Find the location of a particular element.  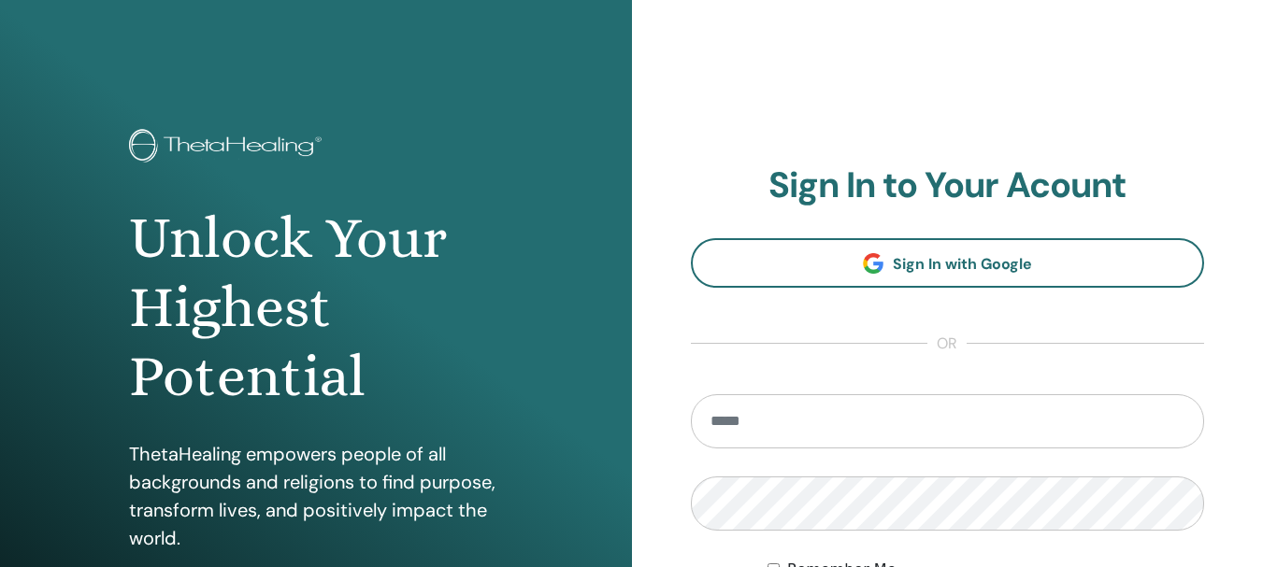

span: or is located at coordinates (947, 344).